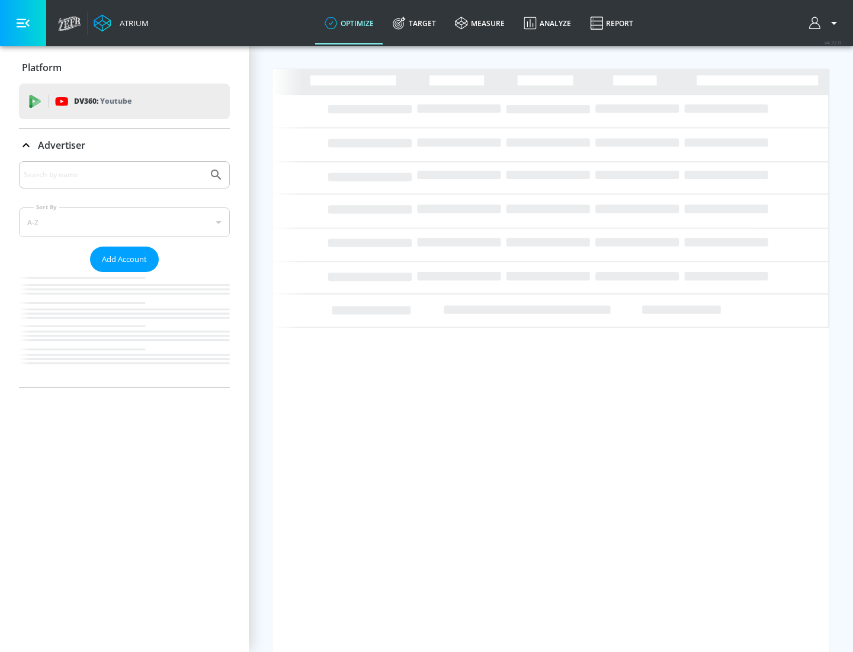  Describe the element at coordinates (124, 222) in the screenshot. I see `div: A-Z` at that location.